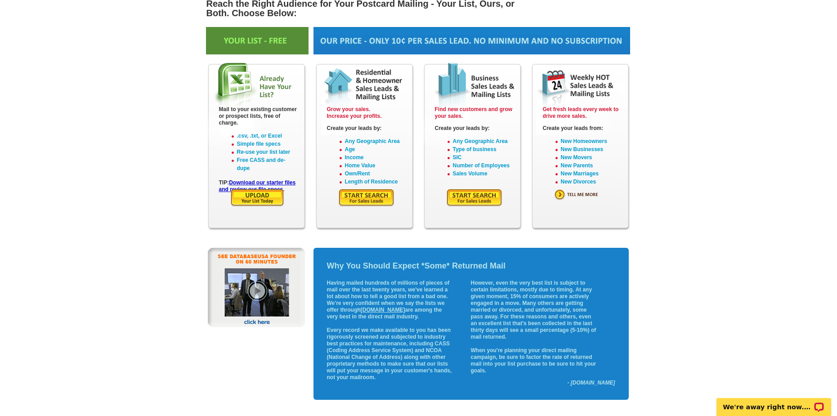 This screenshot has width=837, height=416. What do you see at coordinates (583, 194) in the screenshot?
I see `img: TELL ME MORE` at bounding box center [583, 194].